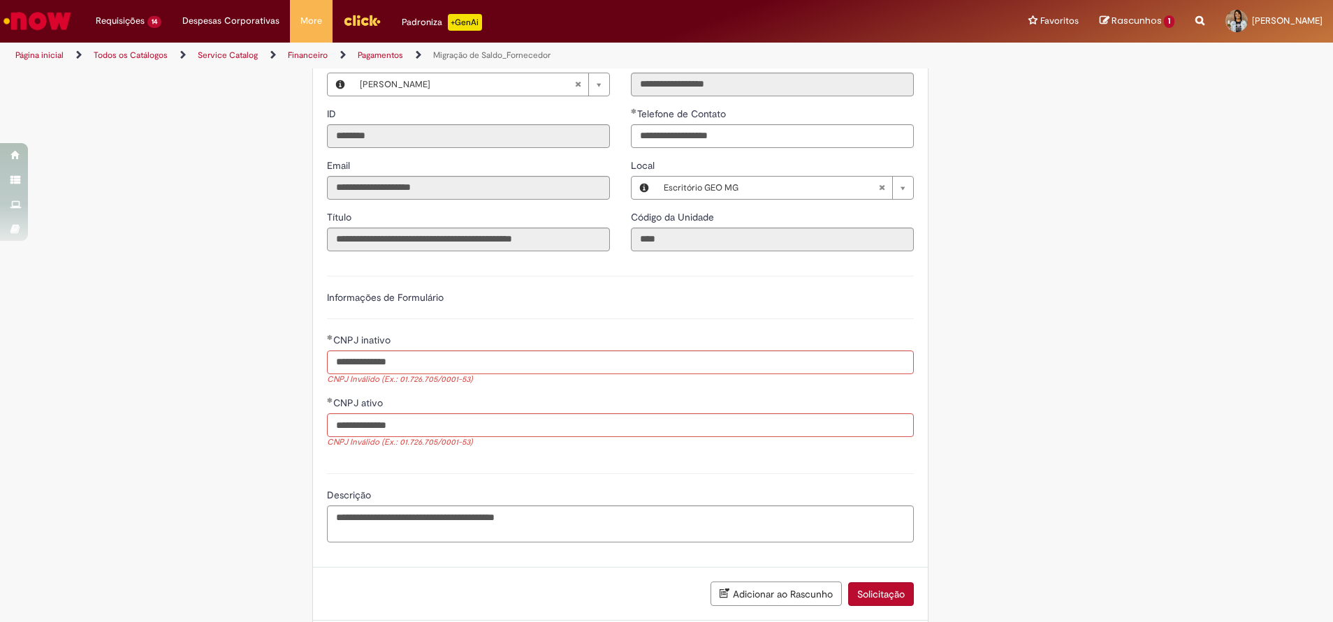 This screenshot has height=622, width=1333. Describe the element at coordinates (444, 55) in the screenshot. I see `ul: Trilhas de página` at that location.